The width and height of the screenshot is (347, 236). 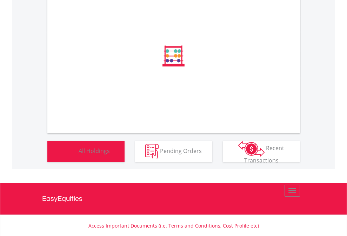 I want to click on img: pending_instructions-wht.png, so click(x=152, y=151).